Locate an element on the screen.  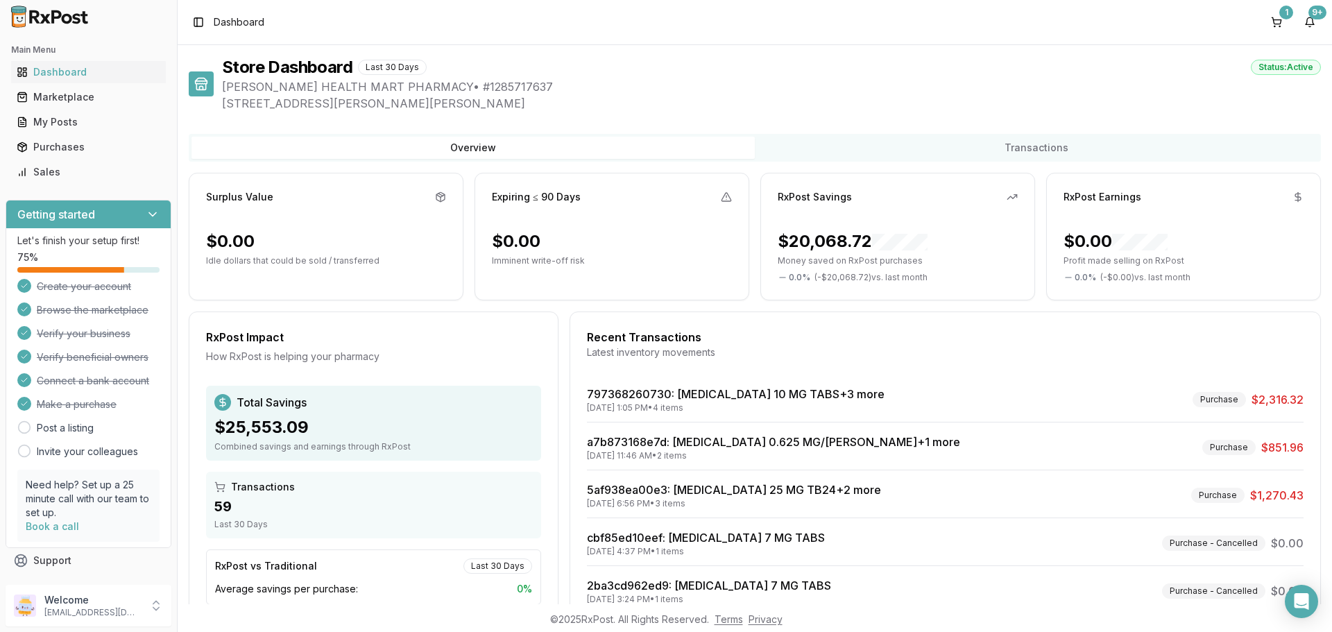
p: Need help? Set up a 25 minute call with our team to set up. is located at coordinates (88, 499).